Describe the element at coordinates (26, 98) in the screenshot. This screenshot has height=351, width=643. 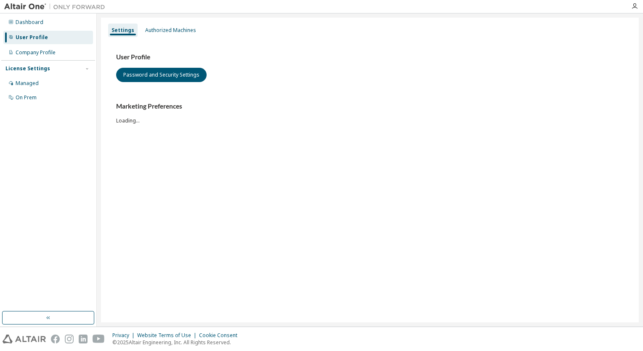
I see `div: On Prem` at that location.